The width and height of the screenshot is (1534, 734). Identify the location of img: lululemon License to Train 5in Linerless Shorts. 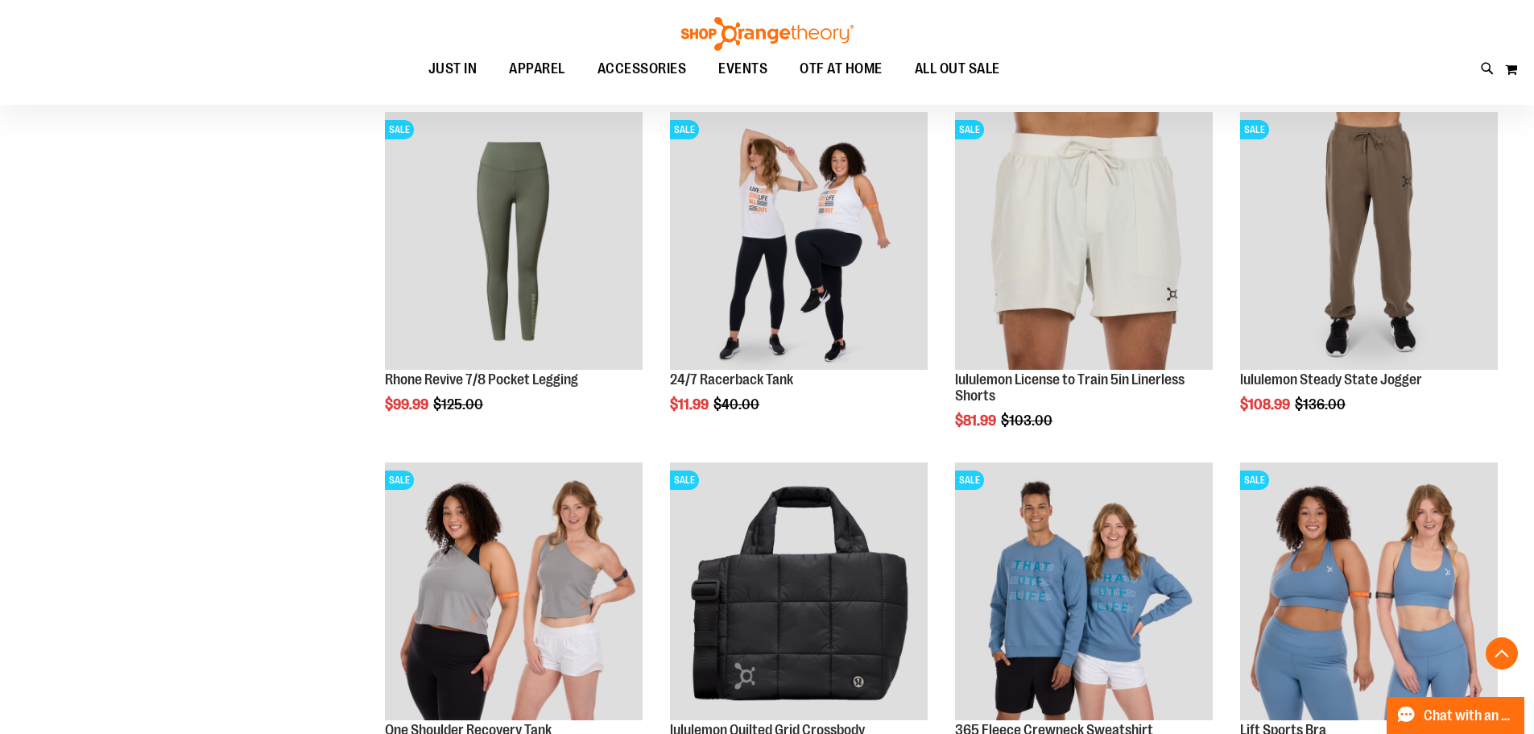
(1084, 241).